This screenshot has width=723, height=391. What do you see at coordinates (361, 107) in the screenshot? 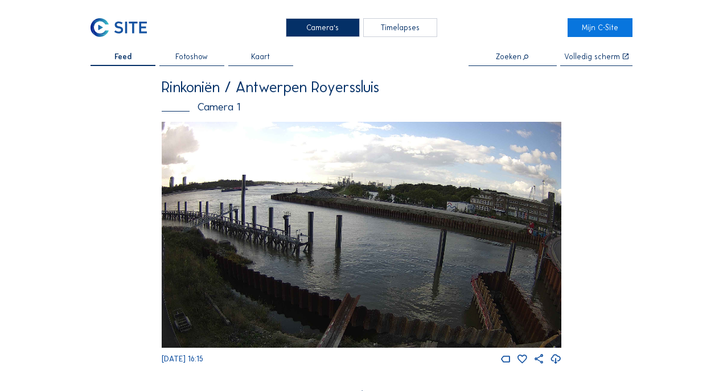
I see `div: Camera 1` at bounding box center [361, 107].